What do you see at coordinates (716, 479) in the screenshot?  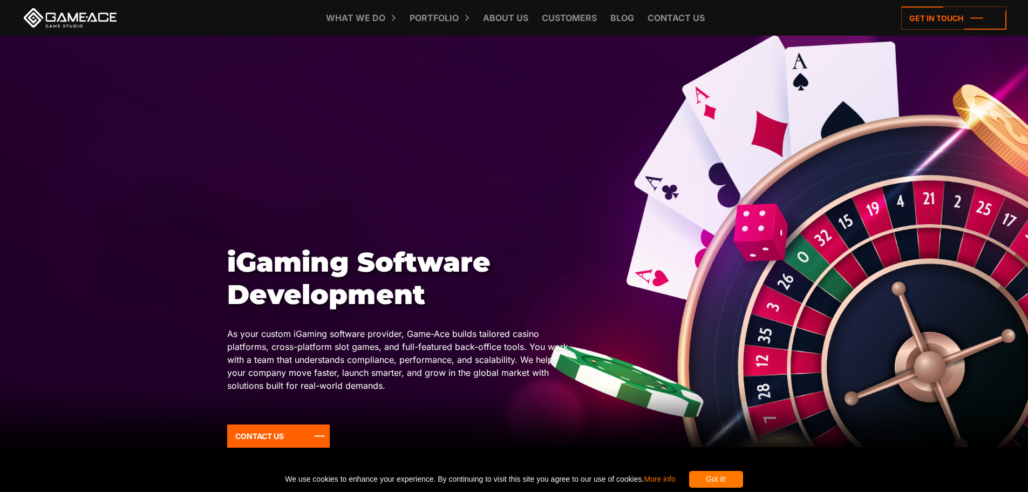 I see `div: Got it!` at bounding box center [716, 479].